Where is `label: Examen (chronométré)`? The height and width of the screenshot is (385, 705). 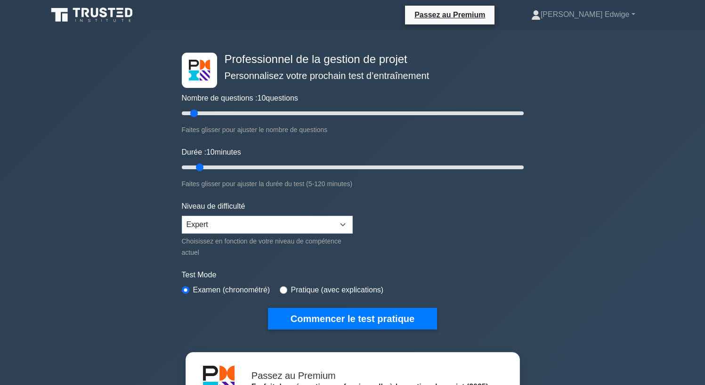 label: Examen (chronométré) is located at coordinates (232, 290).